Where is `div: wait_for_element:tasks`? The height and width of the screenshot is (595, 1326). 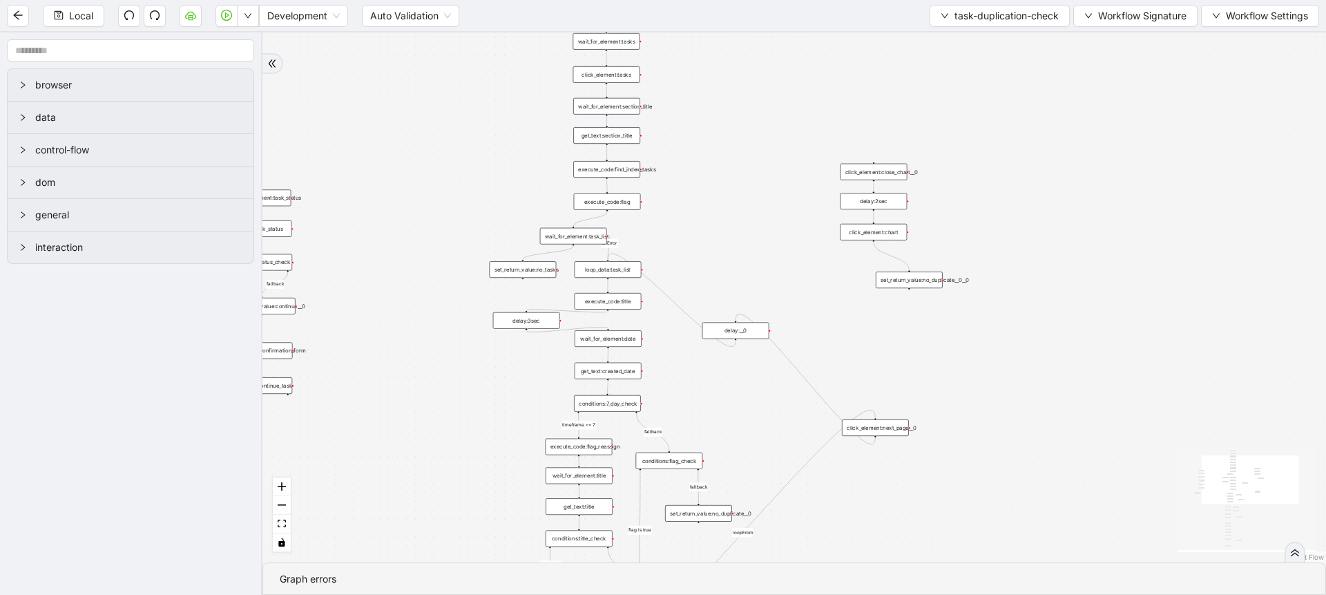 div: wait_for_element:tasks is located at coordinates (606, 41).